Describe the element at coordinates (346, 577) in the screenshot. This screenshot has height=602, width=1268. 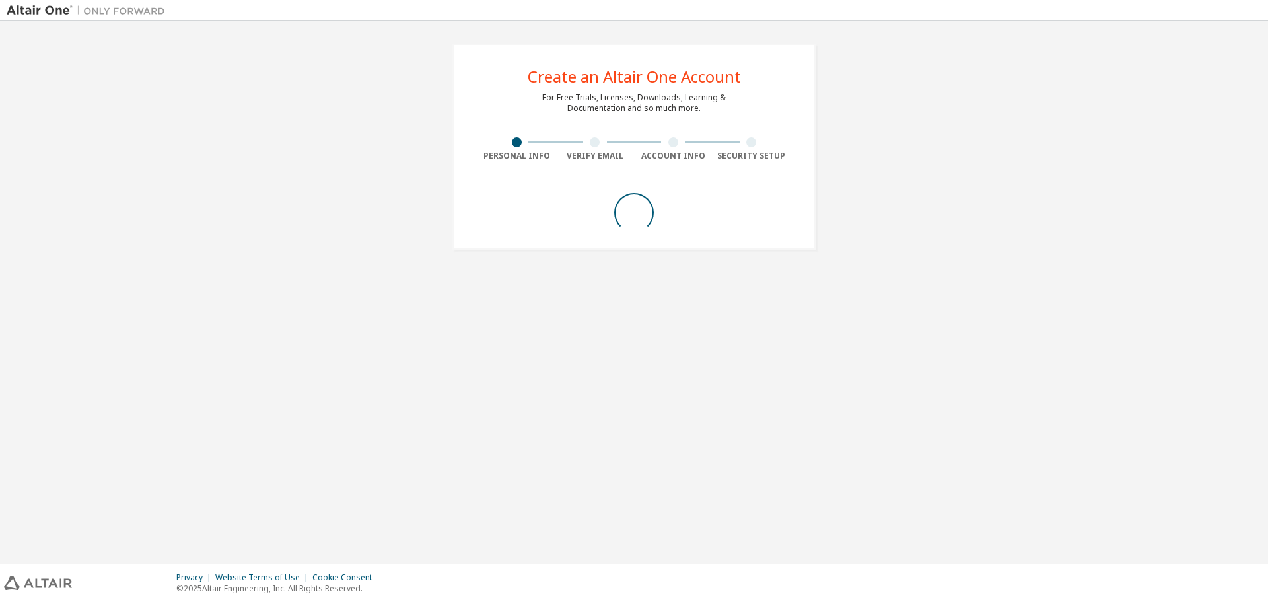
I see `div: Cookie Consent` at that location.